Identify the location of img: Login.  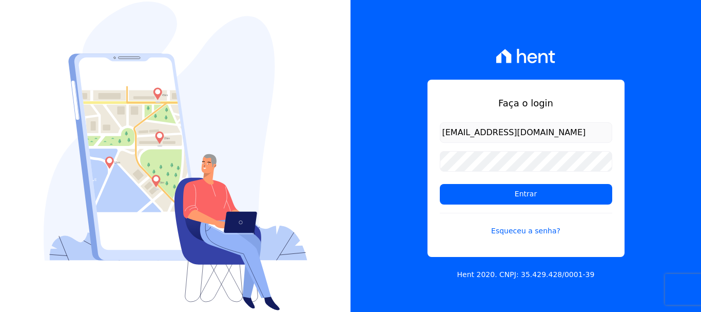
(176, 155).